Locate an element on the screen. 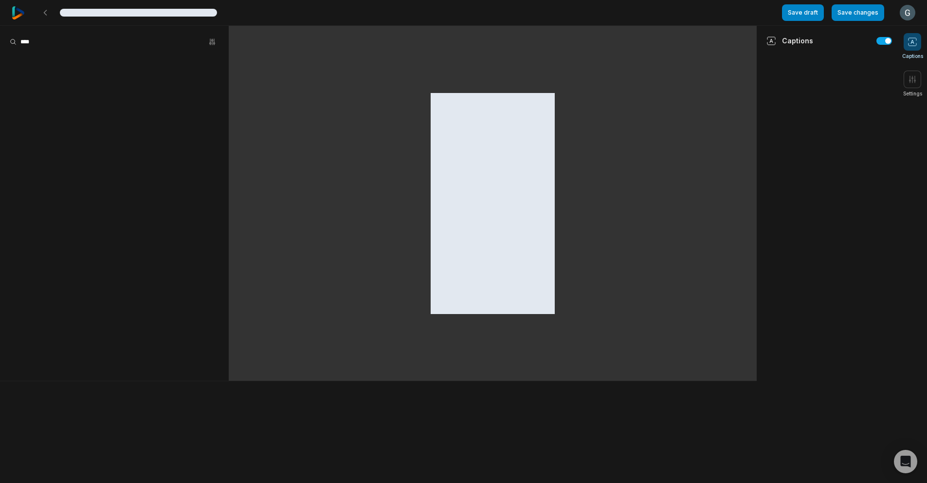  div: Open Intercom Messenger is located at coordinates (906, 462).